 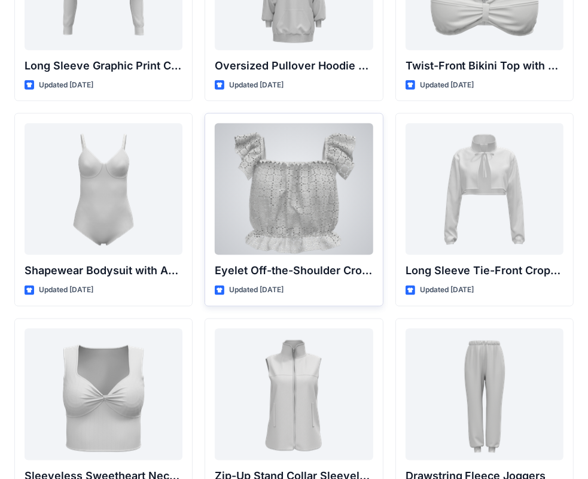 What do you see at coordinates (485, 66) in the screenshot?
I see `p: Twist-Front Bikini Top with Thin Straps` at bounding box center [485, 66].